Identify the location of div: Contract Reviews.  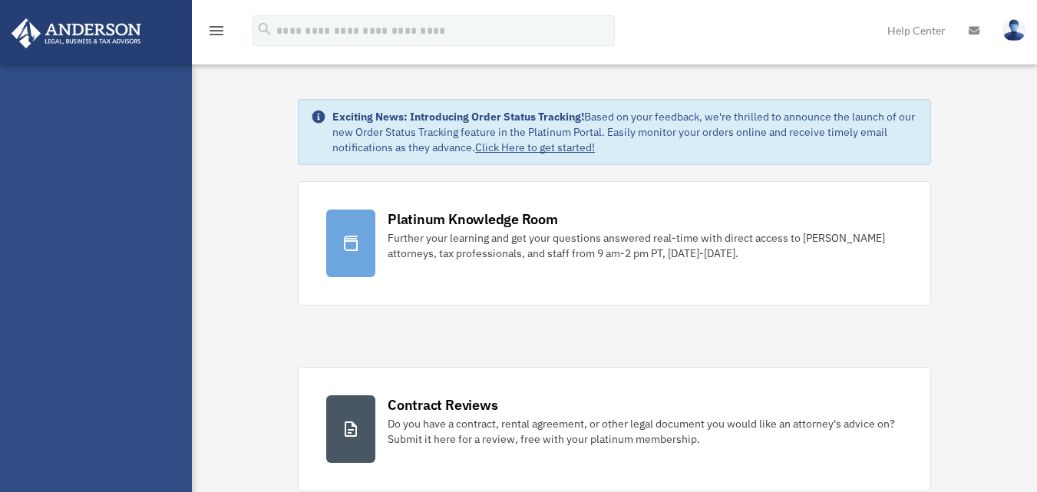
(442, 405).